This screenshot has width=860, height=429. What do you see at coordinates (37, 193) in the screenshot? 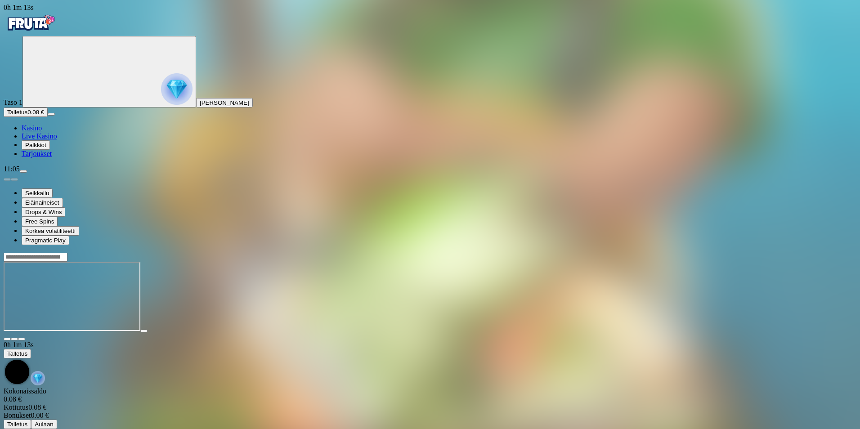
I see `button: Seikkailu` at bounding box center [37, 193].